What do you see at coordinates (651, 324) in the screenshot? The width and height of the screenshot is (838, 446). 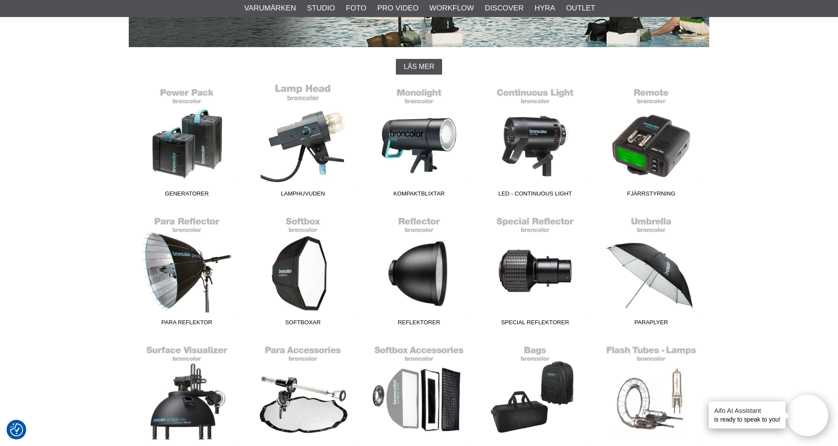 I see `span: Paraplyer` at bounding box center [651, 324].